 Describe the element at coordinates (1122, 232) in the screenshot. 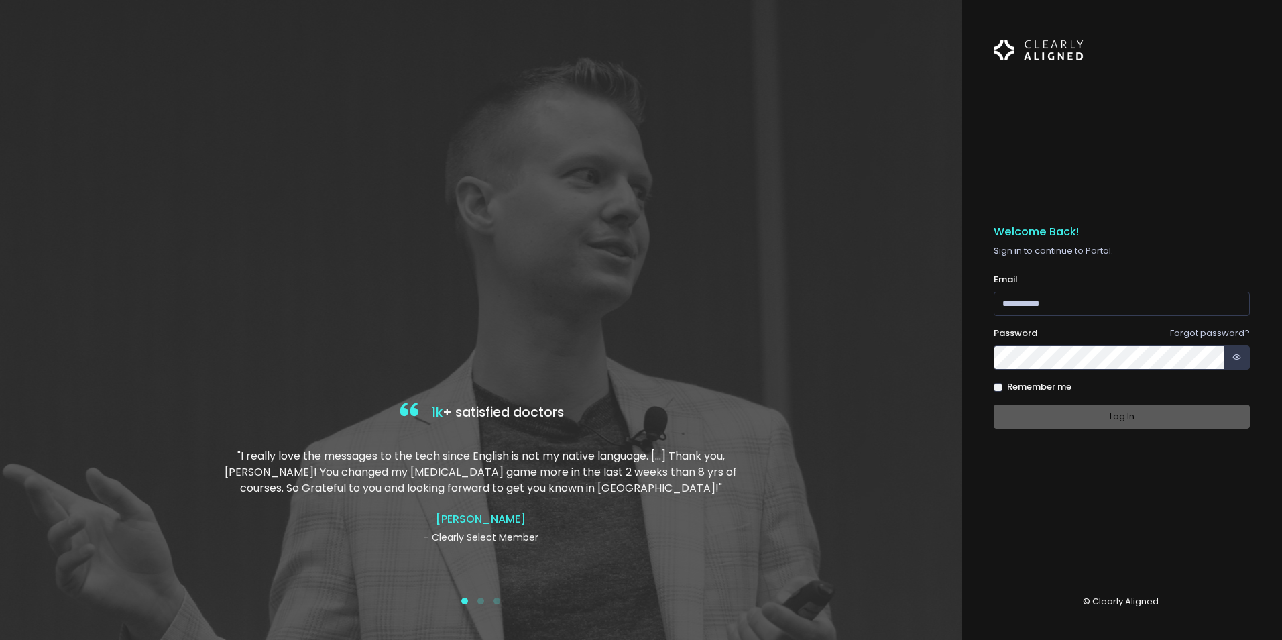

I see `h5: Welcome Back!` at that location.